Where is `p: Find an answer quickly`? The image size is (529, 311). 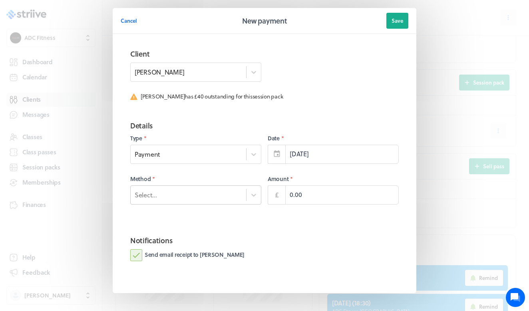 p: Find an answer quickly is located at coordinates (80, 129).